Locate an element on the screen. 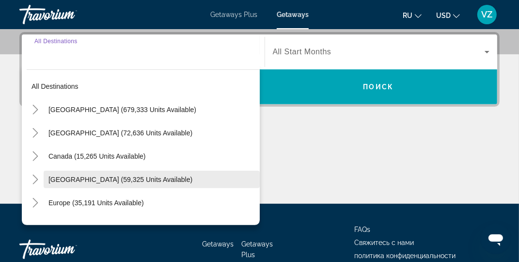  button: Canada (15,265 units available) is located at coordinates (152, 156).